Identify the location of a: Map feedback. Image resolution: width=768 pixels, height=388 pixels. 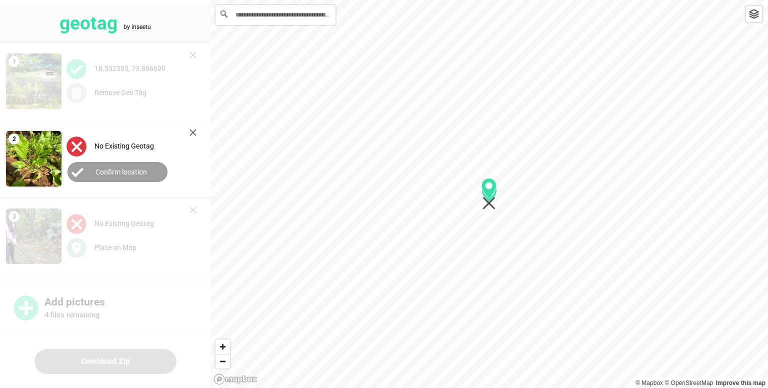
(740, 383).